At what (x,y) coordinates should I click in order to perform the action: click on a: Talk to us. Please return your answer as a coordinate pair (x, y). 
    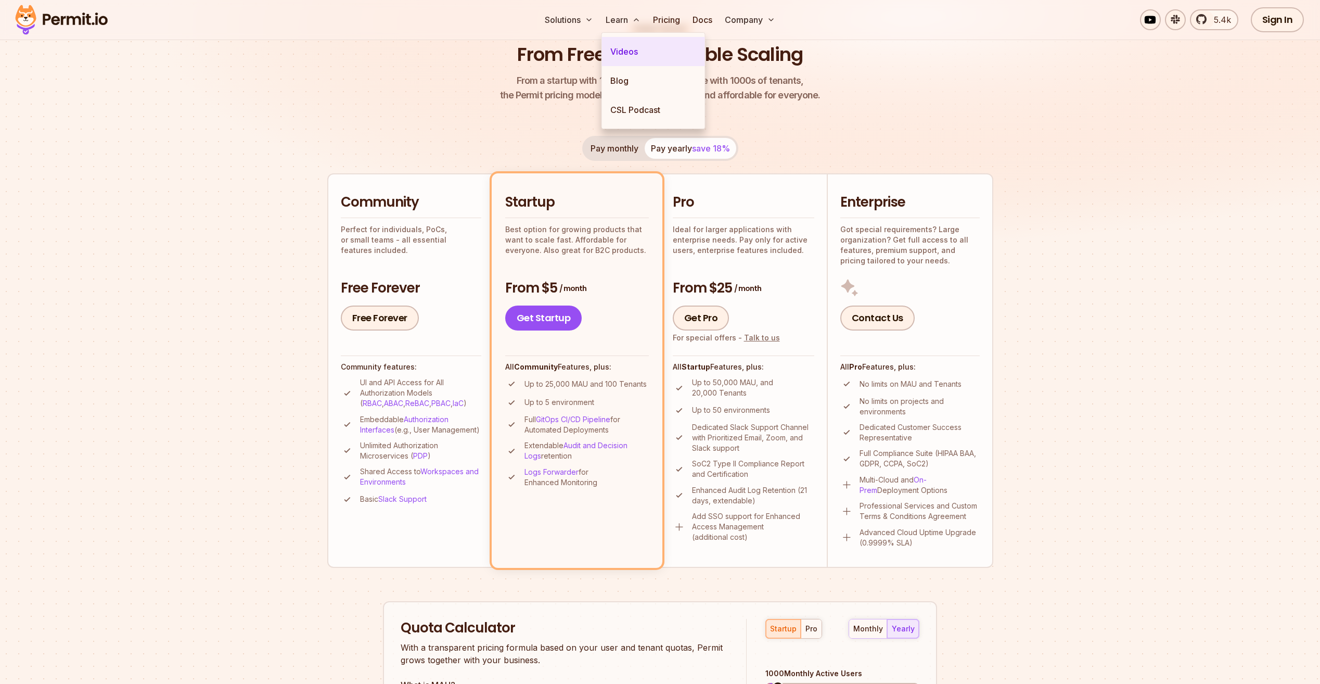
    Looking at the image, I should click on (762, 337).